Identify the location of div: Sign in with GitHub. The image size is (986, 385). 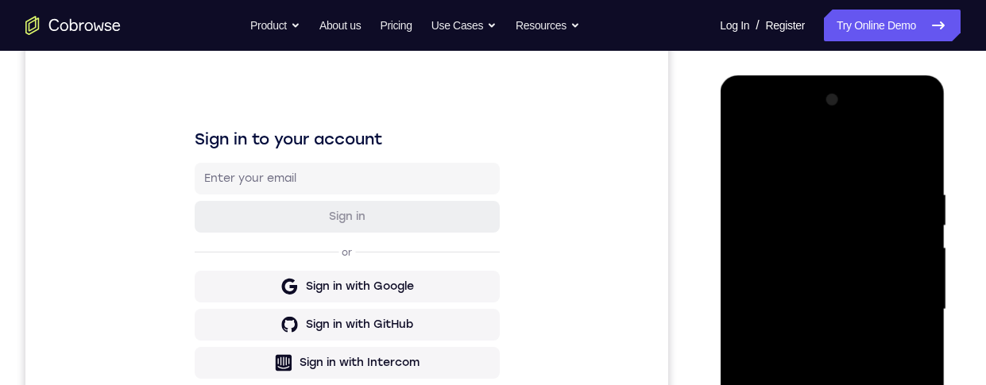
(334, 306).